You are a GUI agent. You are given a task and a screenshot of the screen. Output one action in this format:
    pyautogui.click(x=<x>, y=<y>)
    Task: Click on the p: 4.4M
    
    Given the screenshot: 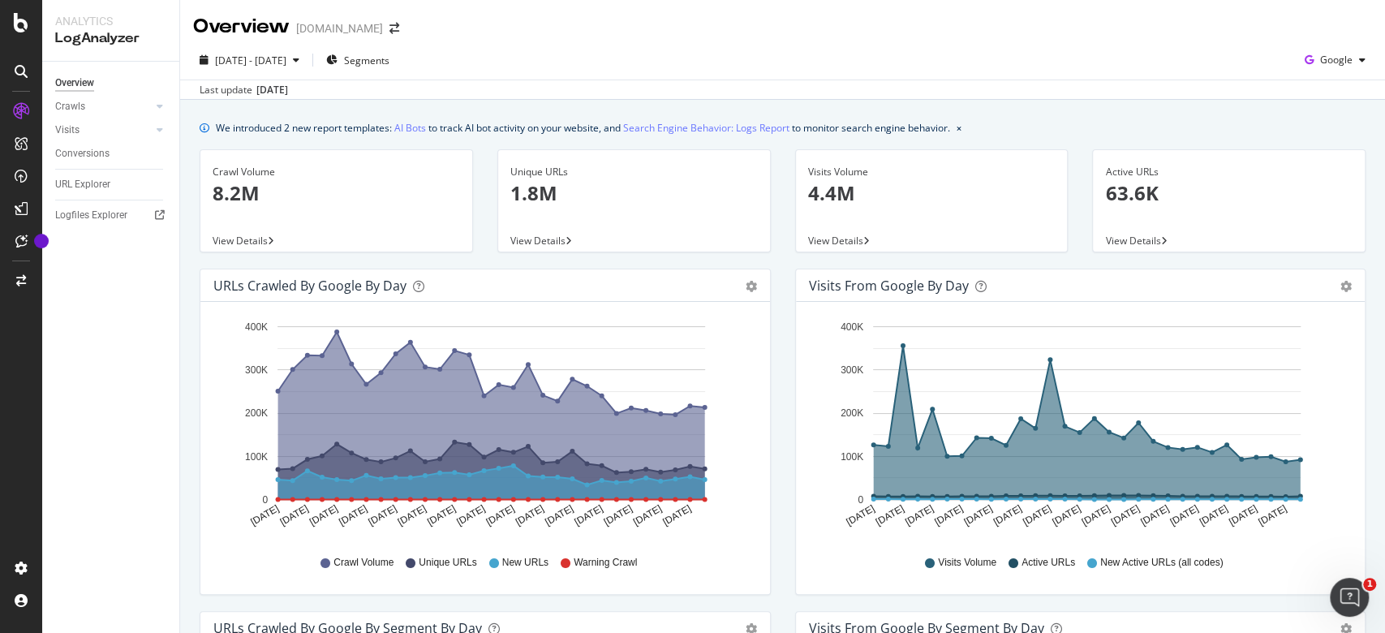 What is the action you would take?
    pyautogui.click(x=931, y=193)
    